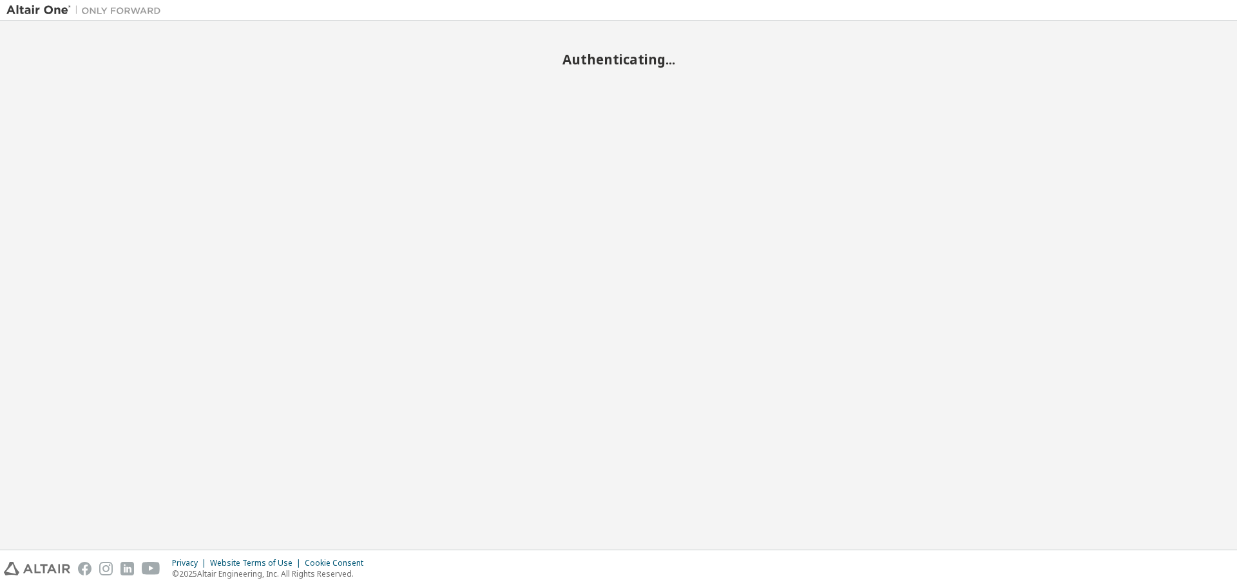 The image size is (1237, 587). I want to click on img: altair_logo.svg, so click(37, 568).